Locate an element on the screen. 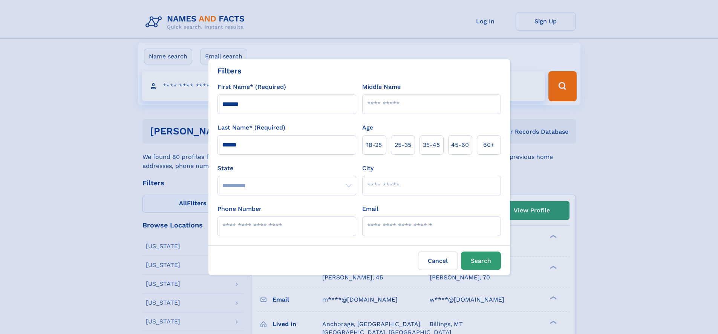  label: Middle Name is located at coordinates (381, 87).